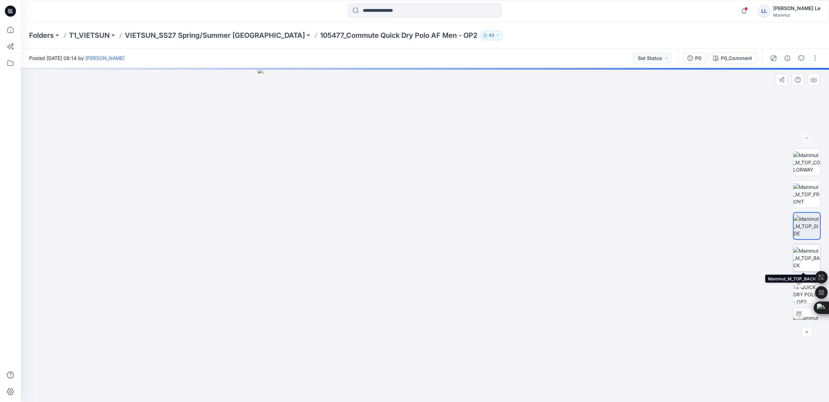  Describe the element at coordinates (807, 194) in the screenshot. I see `img: Mammut_M_TOP_FRONT` at that location.